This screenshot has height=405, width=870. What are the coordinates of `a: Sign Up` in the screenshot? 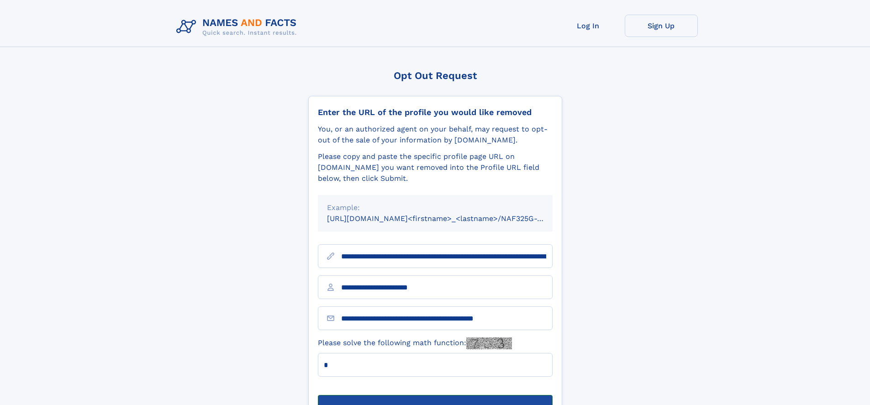 It's located at (661, 26).